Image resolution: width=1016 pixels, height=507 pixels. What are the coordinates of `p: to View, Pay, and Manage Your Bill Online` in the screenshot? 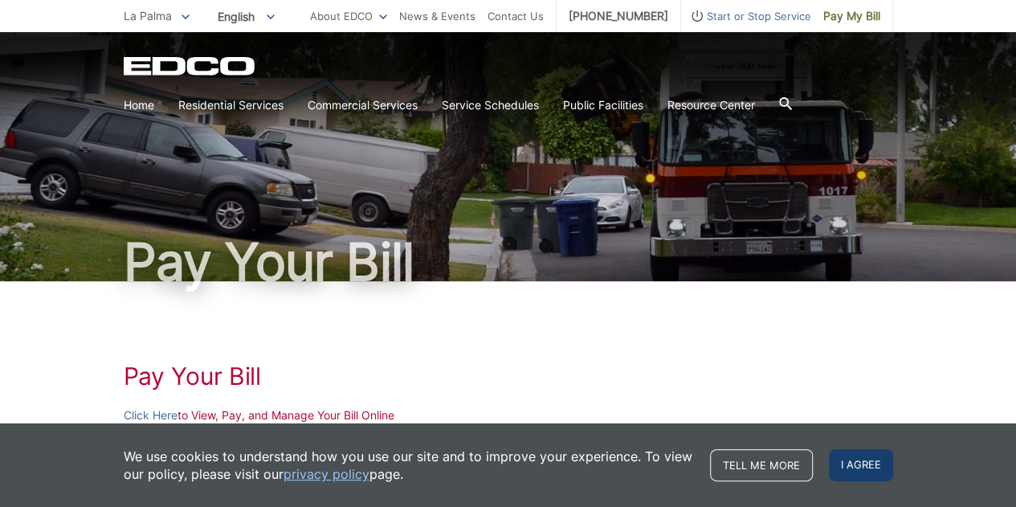 It's located at (509, 415).